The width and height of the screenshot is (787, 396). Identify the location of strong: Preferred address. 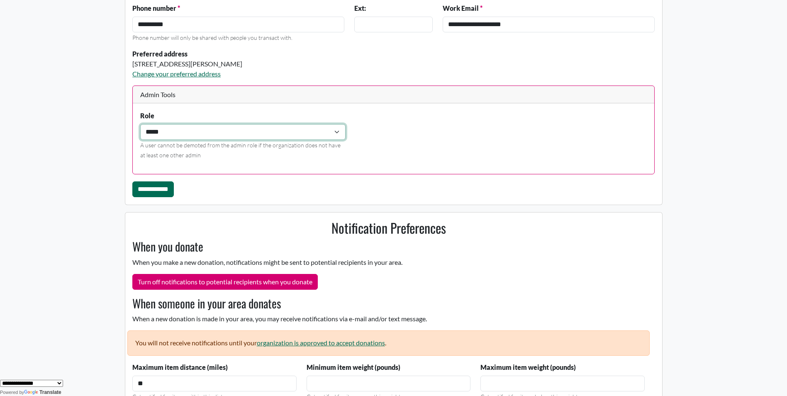
(160, 53).